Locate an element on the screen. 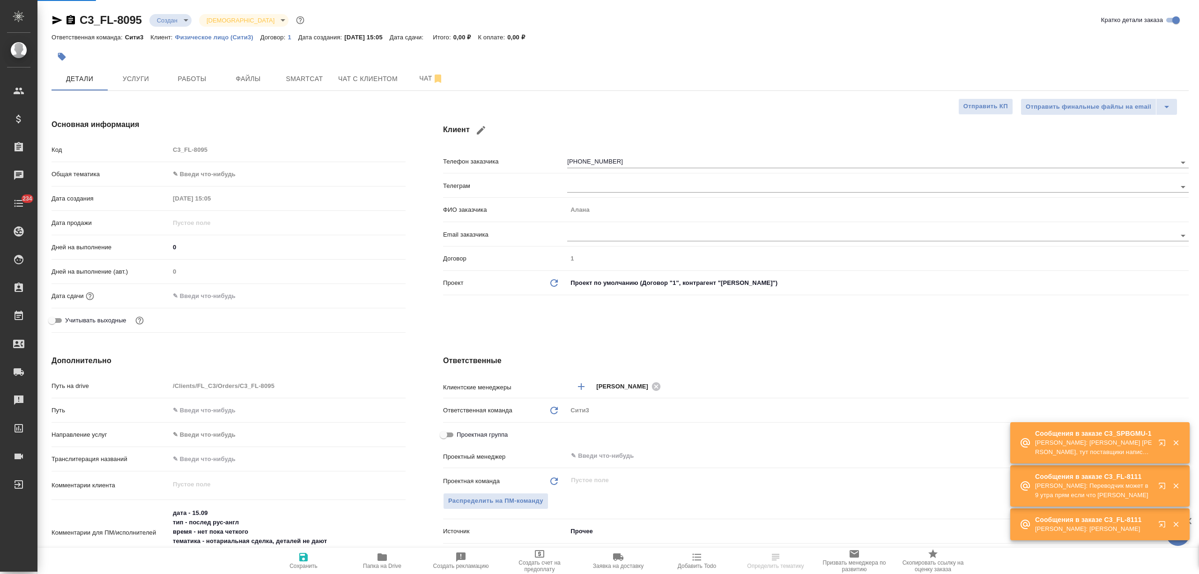 The height and width of the screenshot is (574, 1199). button: Создать счет на предоплату is located at coordinates (540, 561).